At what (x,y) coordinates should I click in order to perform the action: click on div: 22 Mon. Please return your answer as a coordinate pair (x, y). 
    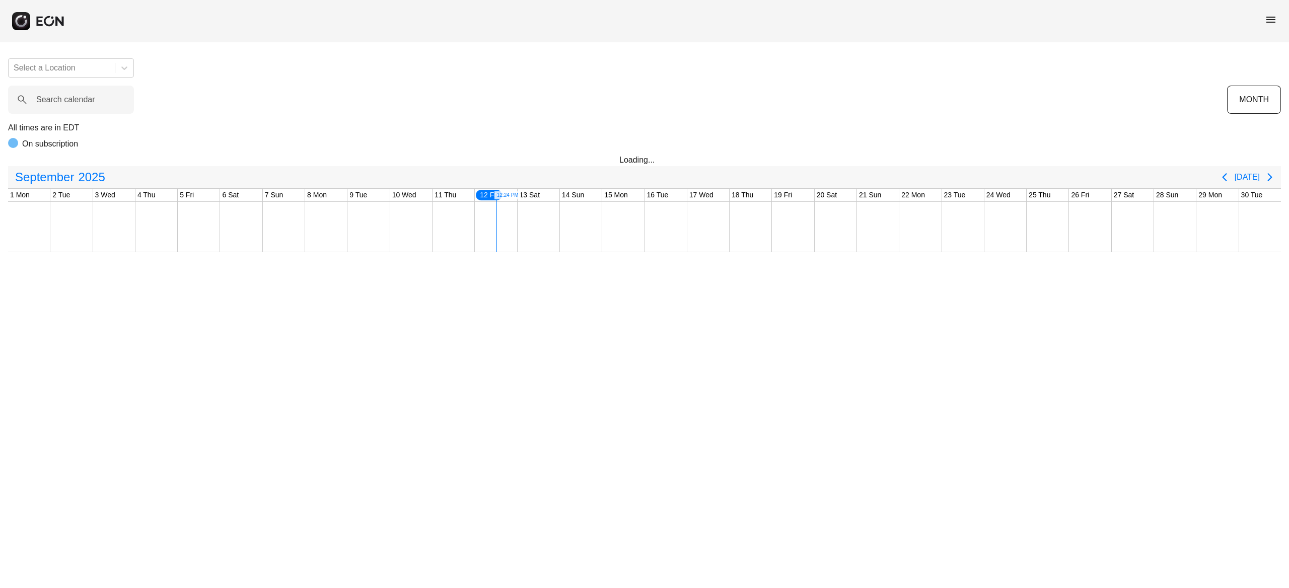
    Looking at the image, I should click on (913, 195).